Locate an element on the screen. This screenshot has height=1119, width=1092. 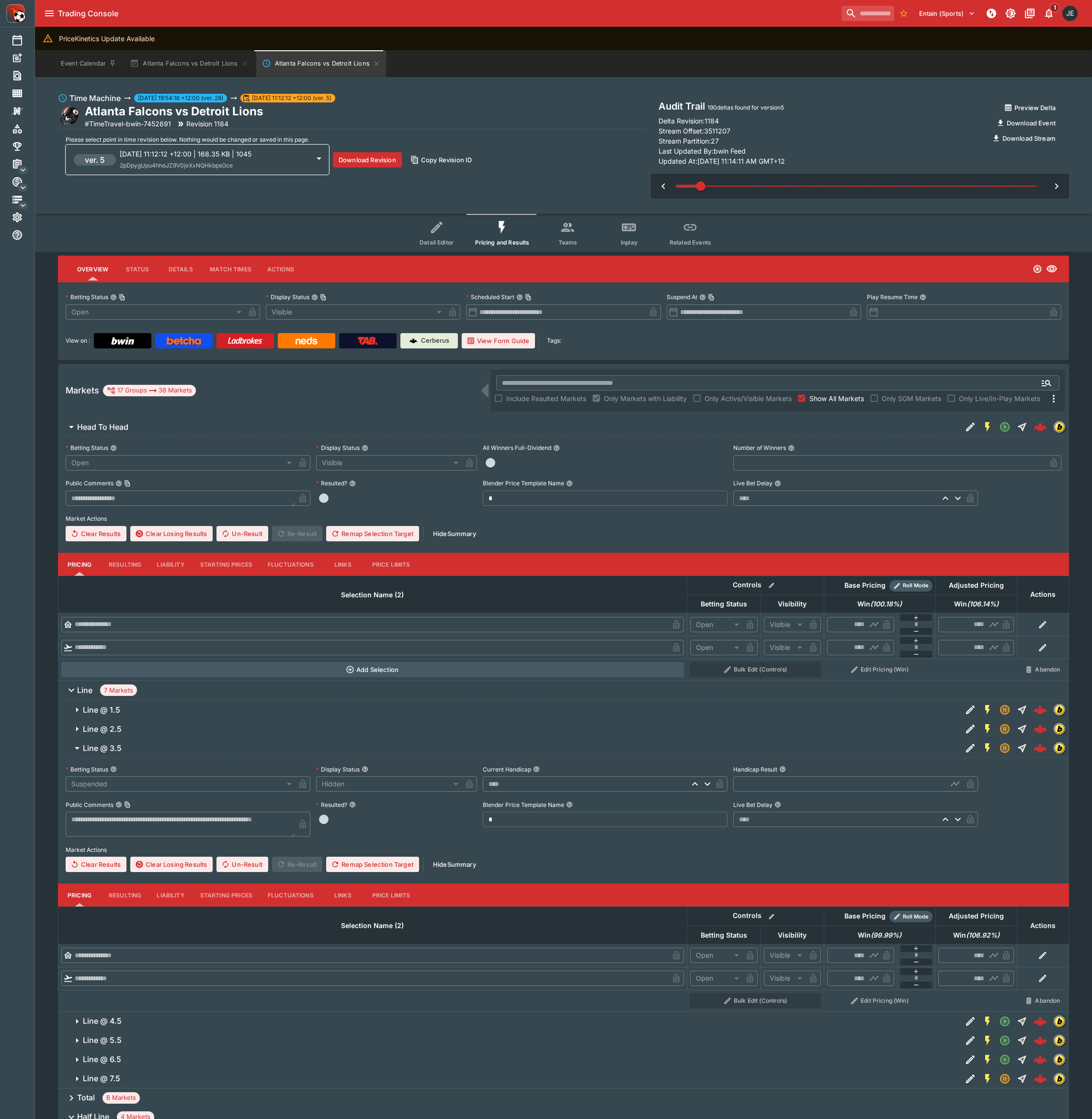
button: Pricing is located at coordinates (80, 895).